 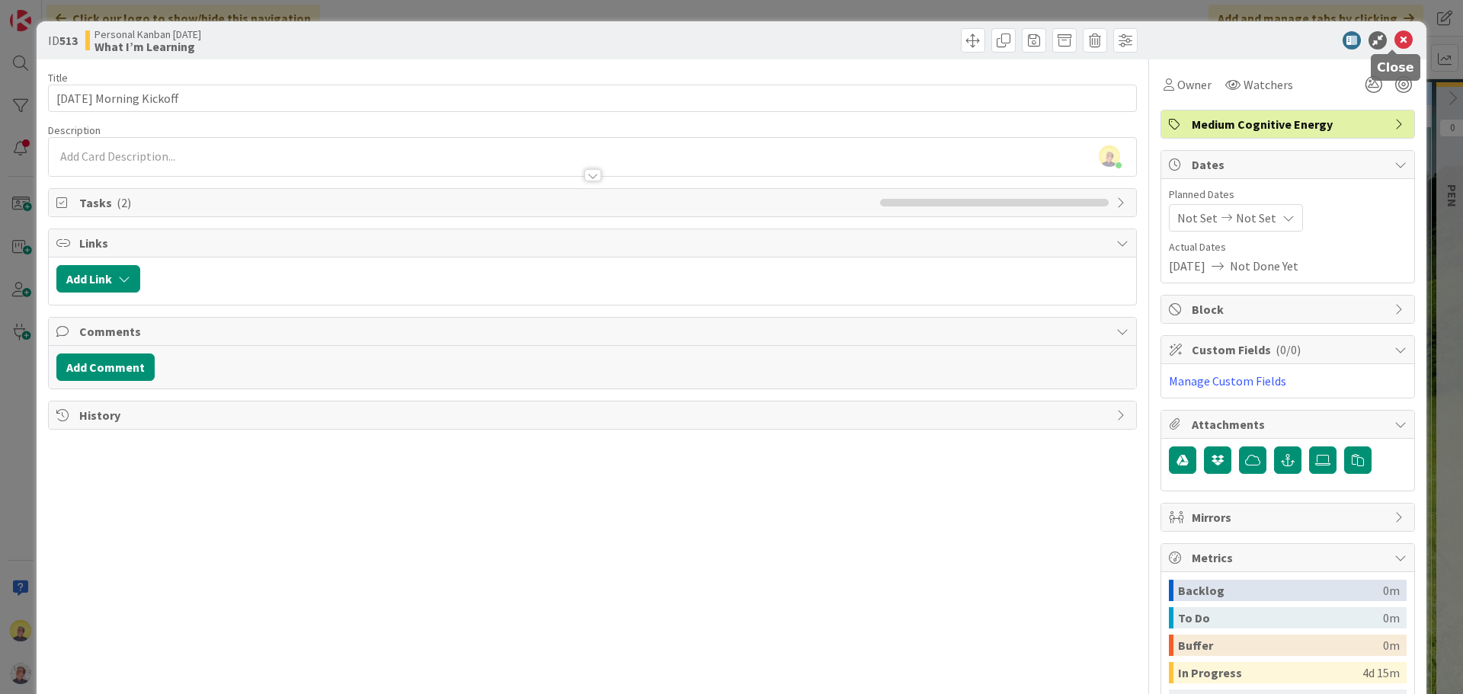 I want to click on span: Planned Dates, so click(x=1288, y=194).